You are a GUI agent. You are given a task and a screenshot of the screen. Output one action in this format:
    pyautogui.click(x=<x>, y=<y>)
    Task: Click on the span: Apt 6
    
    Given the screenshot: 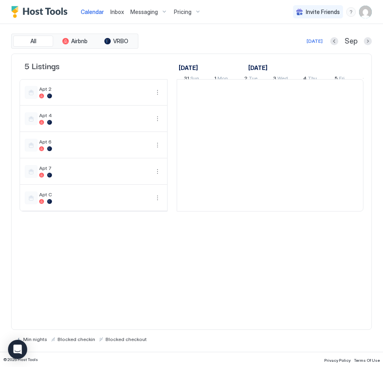 What is the action you would take?
    pyautogui.click(x=94, y=141)
    